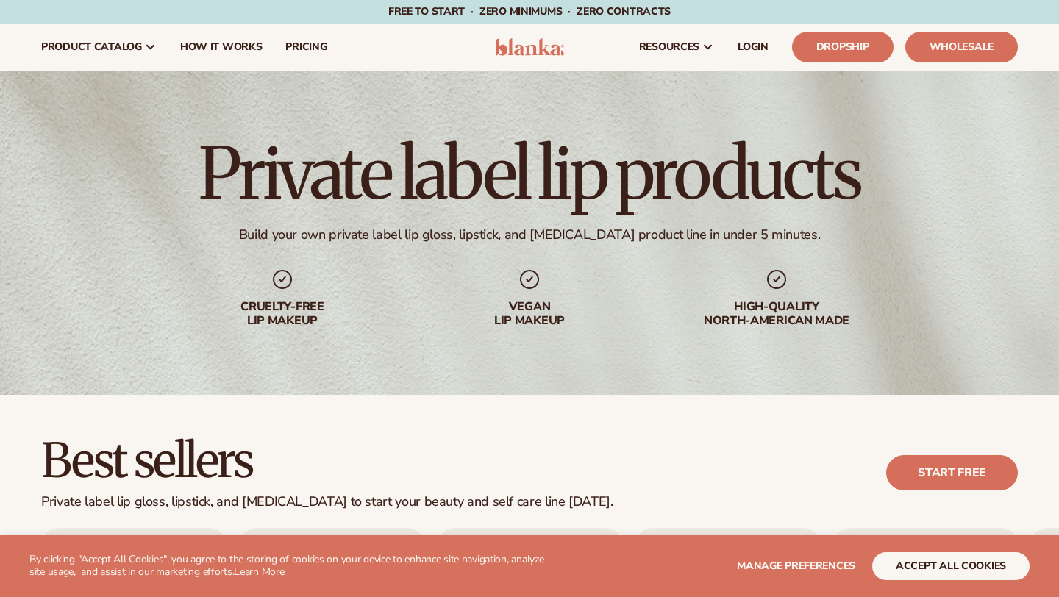 The image size is (1059, 597). Describe the element at coordinates (753, 47) in the screenshot. I see `span: LOGIN` at that location.